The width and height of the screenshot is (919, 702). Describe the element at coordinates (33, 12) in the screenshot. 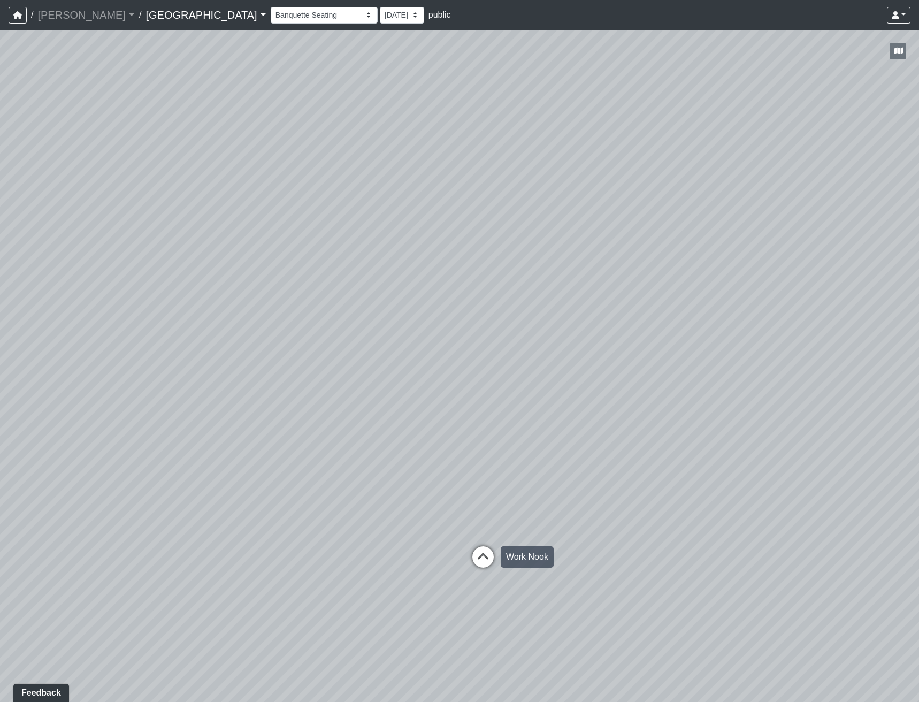

I see `button: Feedback` at that location.